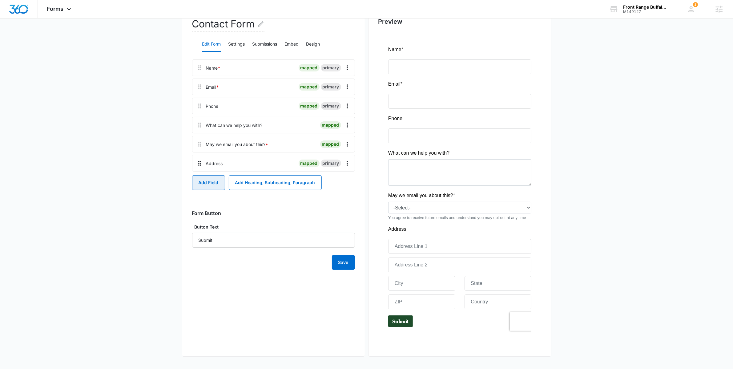  I want to click on h3: Form Button, so click(207, 213).